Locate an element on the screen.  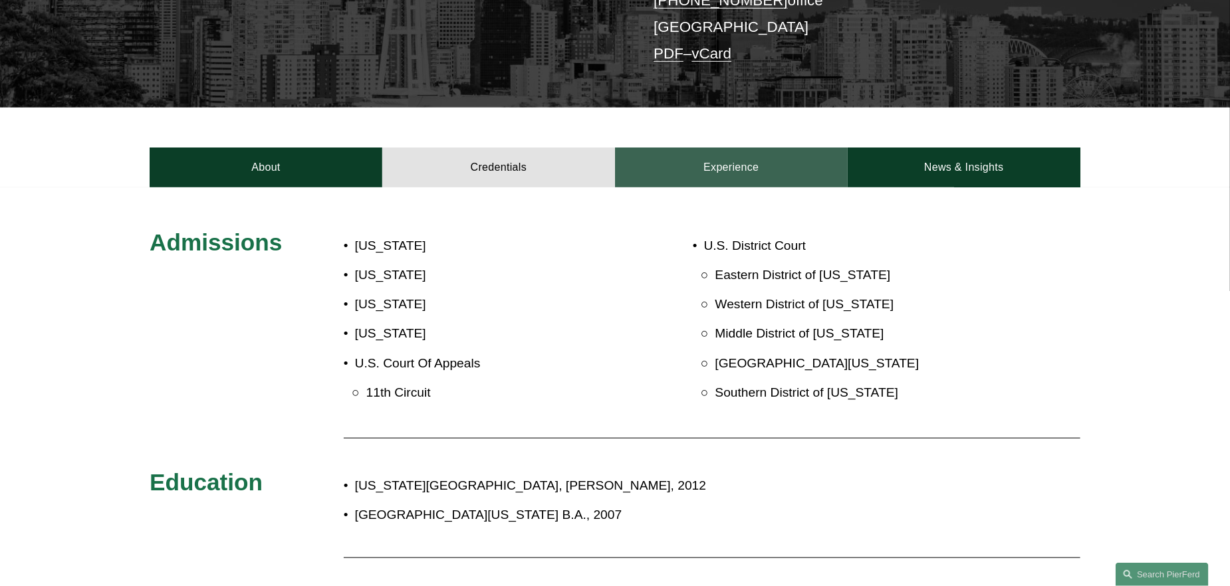
a: PDF is located at coordinates (668, 53).